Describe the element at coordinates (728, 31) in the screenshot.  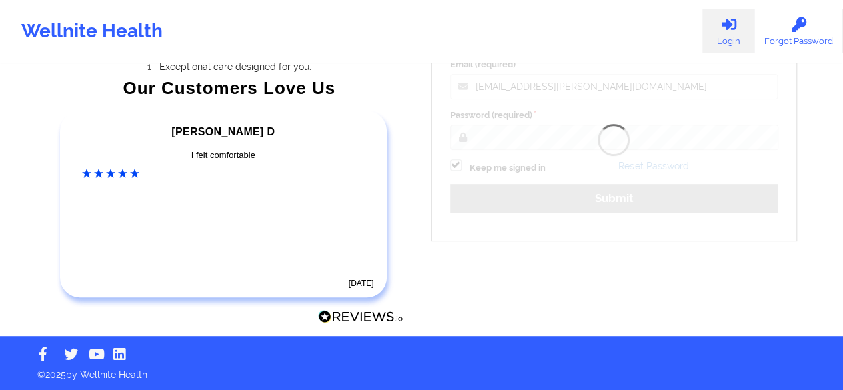
I see `a: Login` at that location.